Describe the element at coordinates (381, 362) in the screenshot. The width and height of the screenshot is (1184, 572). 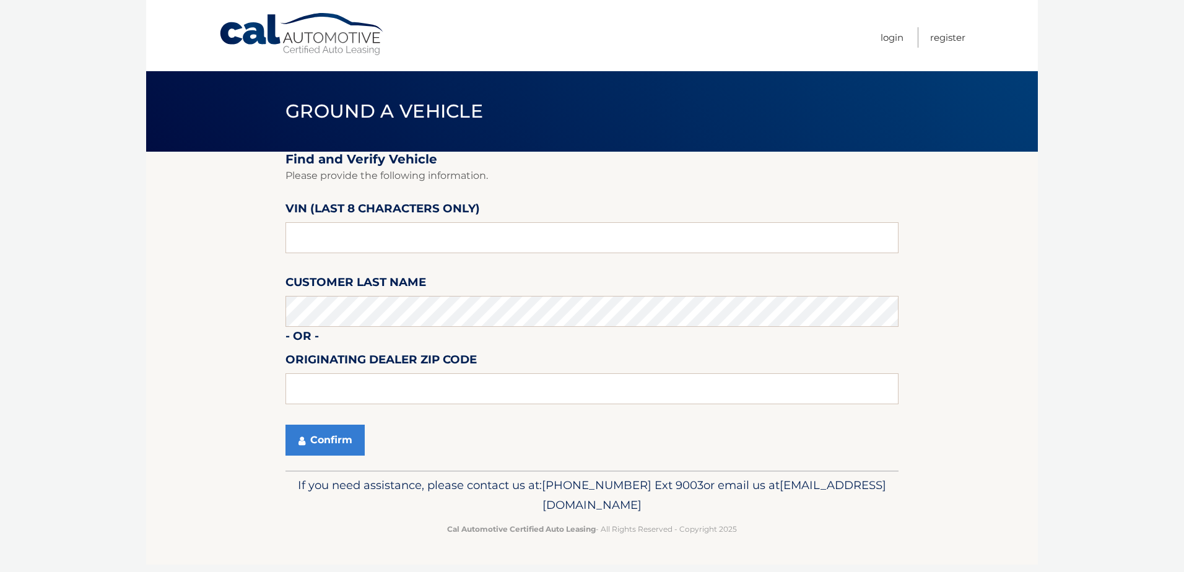
I see `label: Originating Dealer Zip Code` at that location.